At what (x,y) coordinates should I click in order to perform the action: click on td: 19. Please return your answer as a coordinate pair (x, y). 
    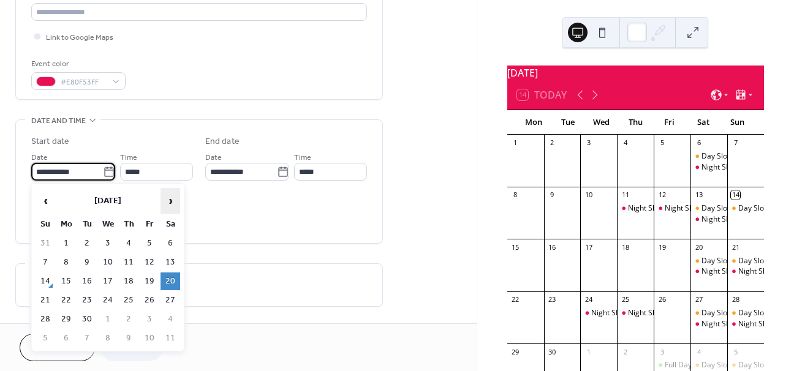
    Looking at the image, I should click on (150, 281).